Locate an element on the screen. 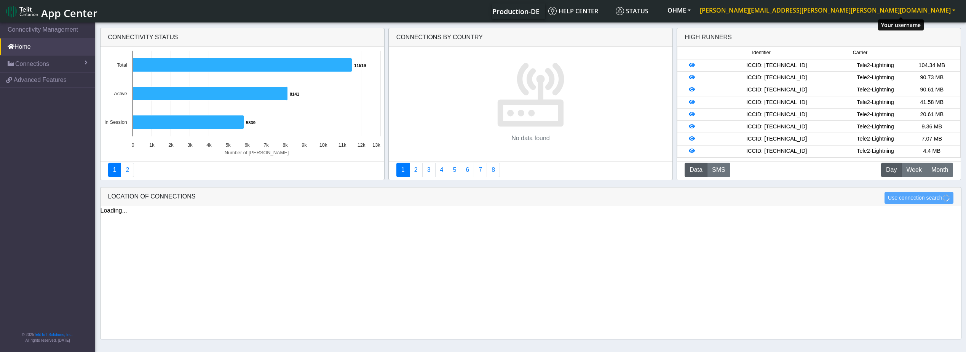 The height and width of the screenshot is (352, 966). a: Usage per Country is located at coordinates (429, 170).